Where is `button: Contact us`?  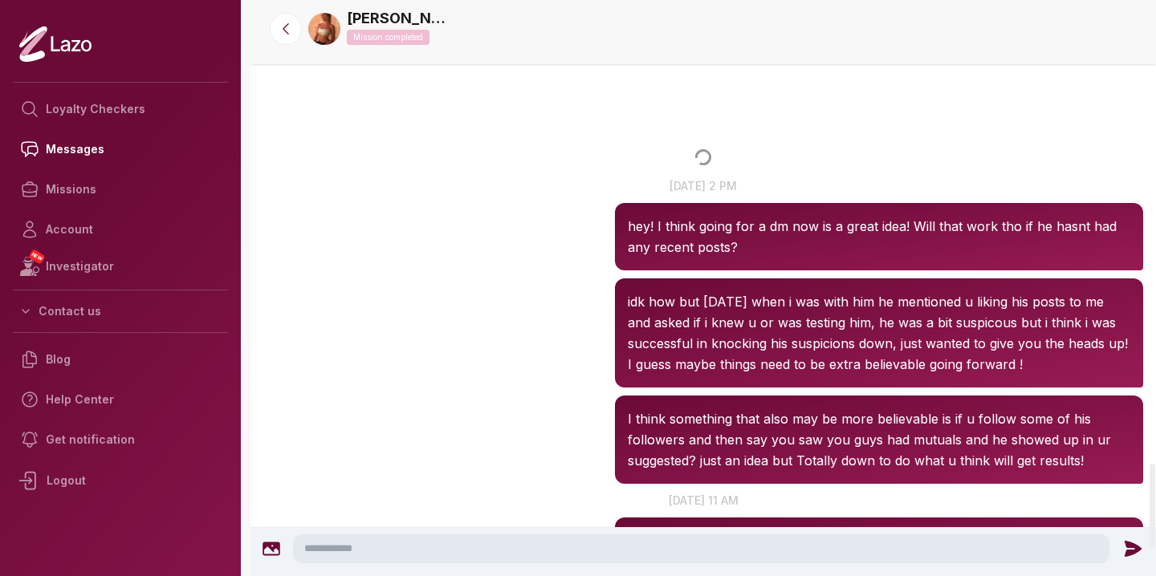 button: Contact us is located at coordinates (120, 311).